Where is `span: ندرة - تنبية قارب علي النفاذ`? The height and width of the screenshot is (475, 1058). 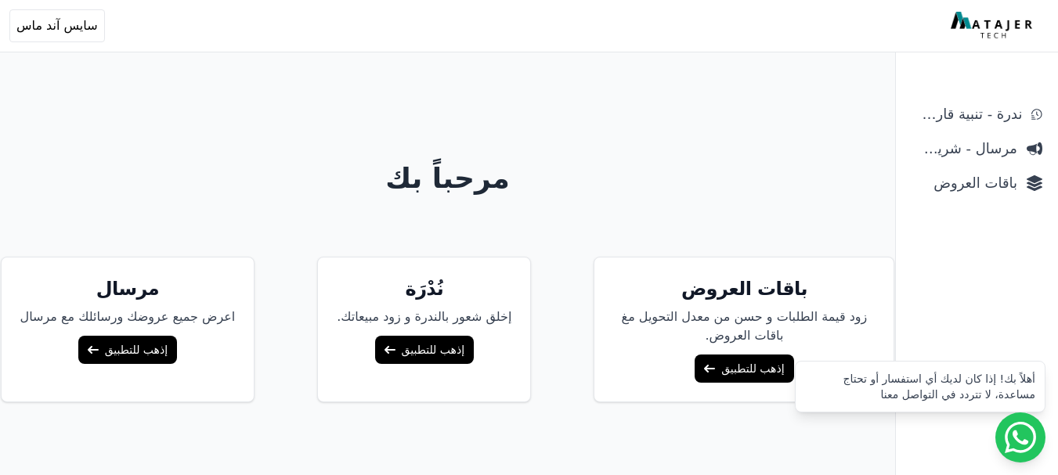
span: ندرة - تنبية قارب علي النفاذ is located at coordinates (967, 114).